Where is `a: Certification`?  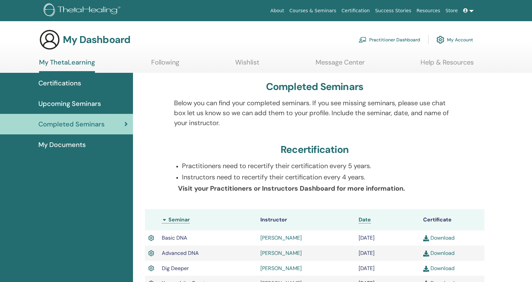 a: Certification is located at coordinates (355, 11).